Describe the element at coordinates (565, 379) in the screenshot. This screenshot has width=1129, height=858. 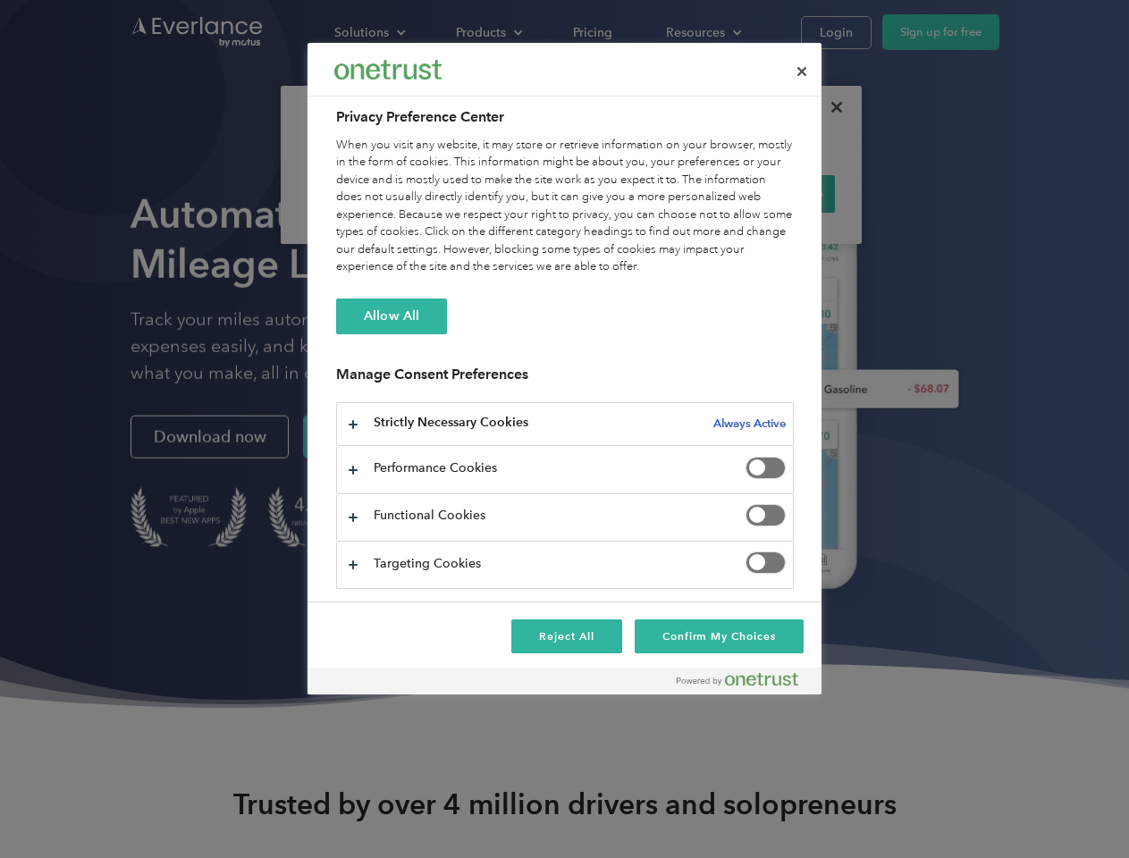
I see `h3: Manage Consent Preferences` at that location.